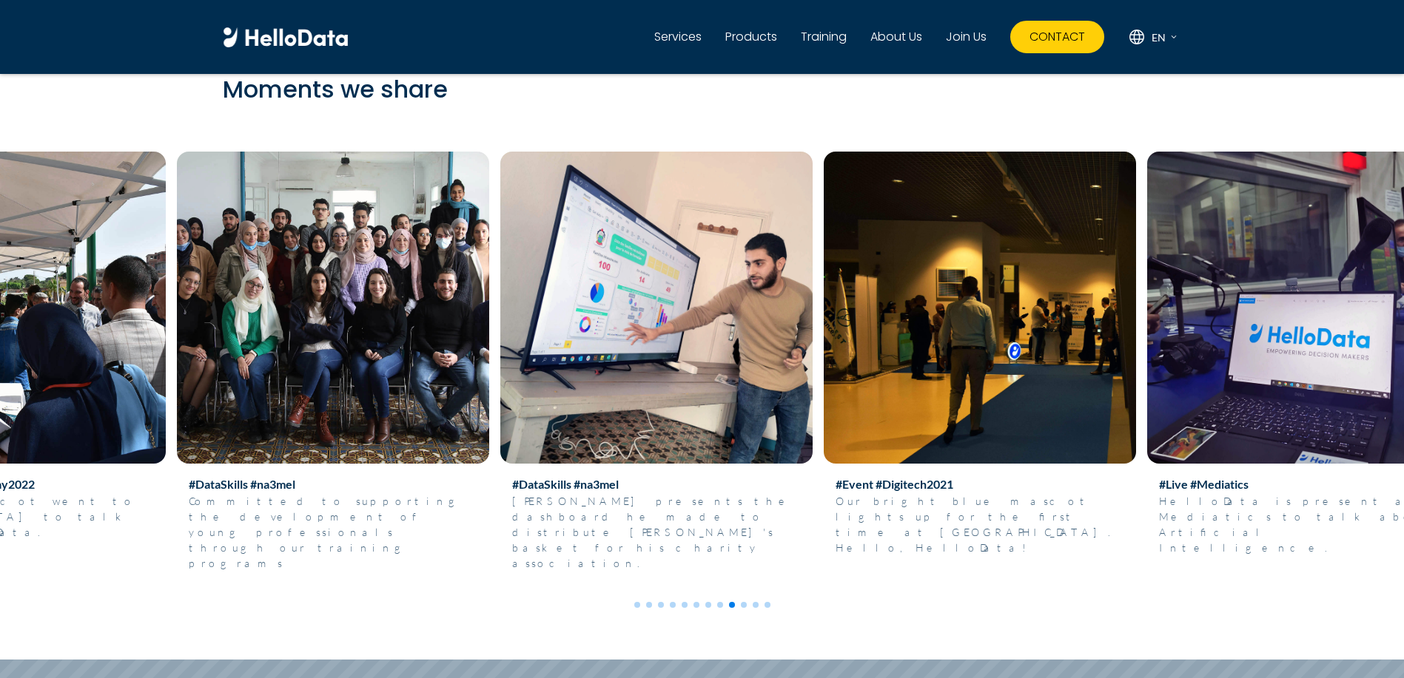  Describe the element at coordinates (894, 484) in the screenshot. I see `bdi: #Event #Digitech2021` at that location.